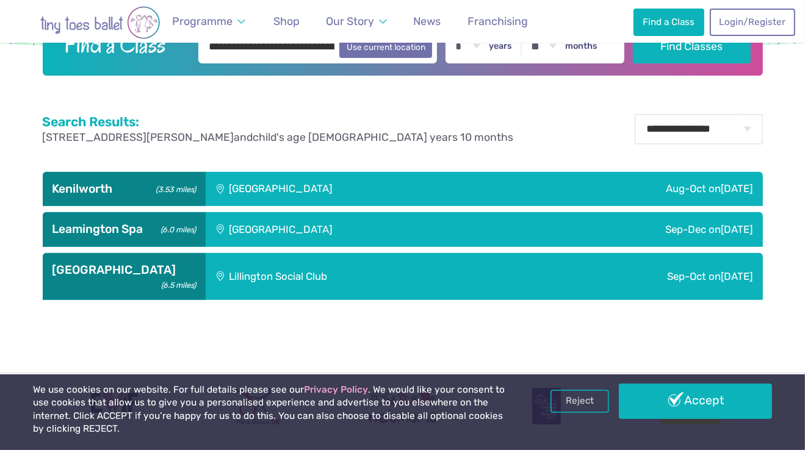 The height and width of the screenshot is (450, 805). What do you see at coordinates (497, 21) in the screenshot?
I see `a: Franchising` at bounding box center [497, 21].